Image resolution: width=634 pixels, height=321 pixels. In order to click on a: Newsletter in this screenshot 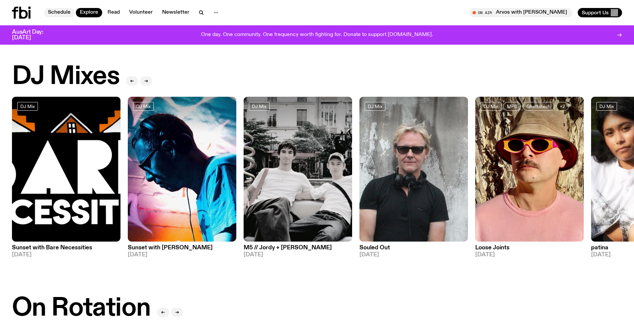, I will do `click(176, 13)`.